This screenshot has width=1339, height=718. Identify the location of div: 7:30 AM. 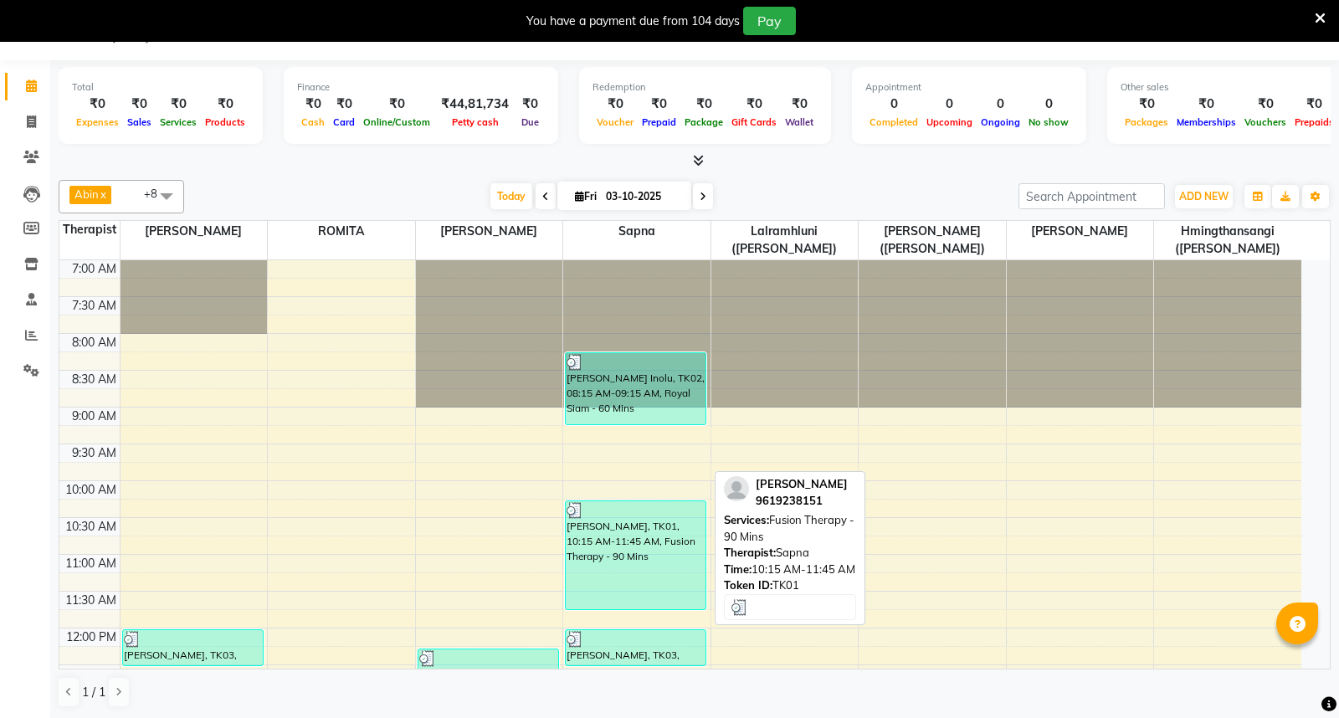
(94, 306).